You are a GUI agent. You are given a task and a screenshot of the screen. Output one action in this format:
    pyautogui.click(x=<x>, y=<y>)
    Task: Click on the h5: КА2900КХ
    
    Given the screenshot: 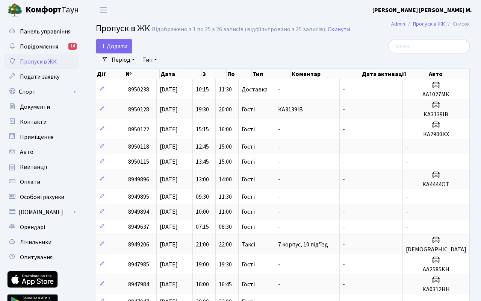 What is the action you would take?
    pyautogui.click(x=436, y=134)
    